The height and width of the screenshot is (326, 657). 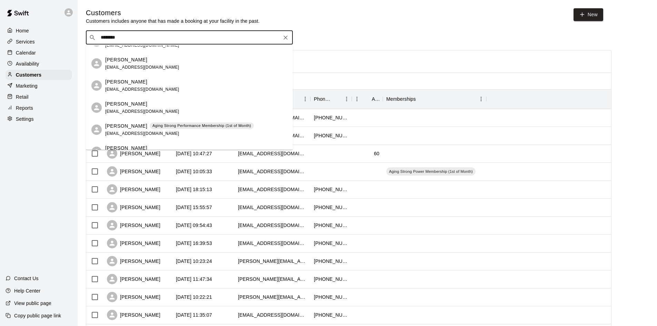 What do you see at coordinates (272, 225) in the screenshot?
I see `div: katelmcnamara@gmail.com` at bounding box center [272, 225].